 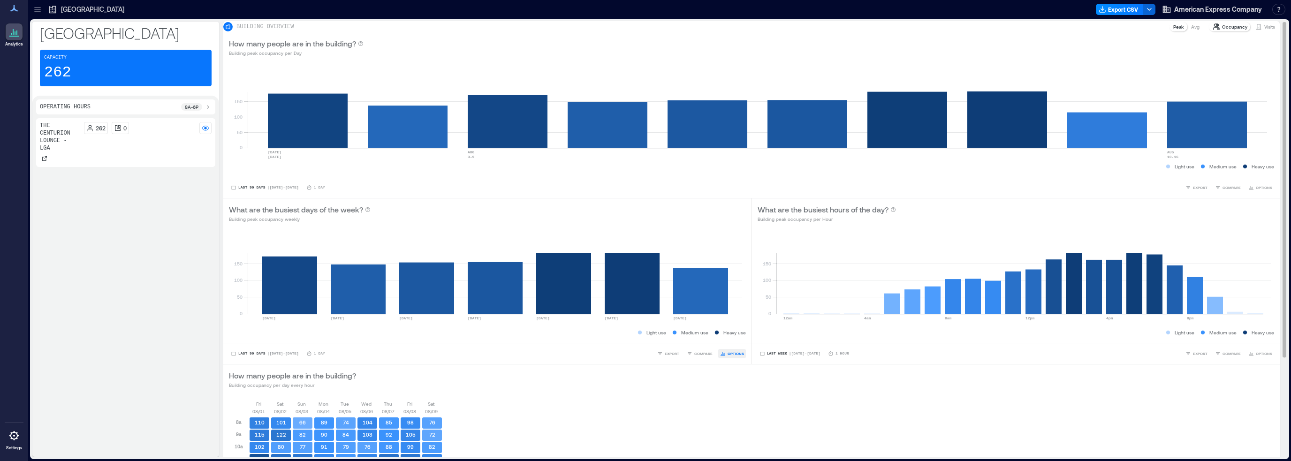 I want to click on text: 8am, so click(x=948, y=318).